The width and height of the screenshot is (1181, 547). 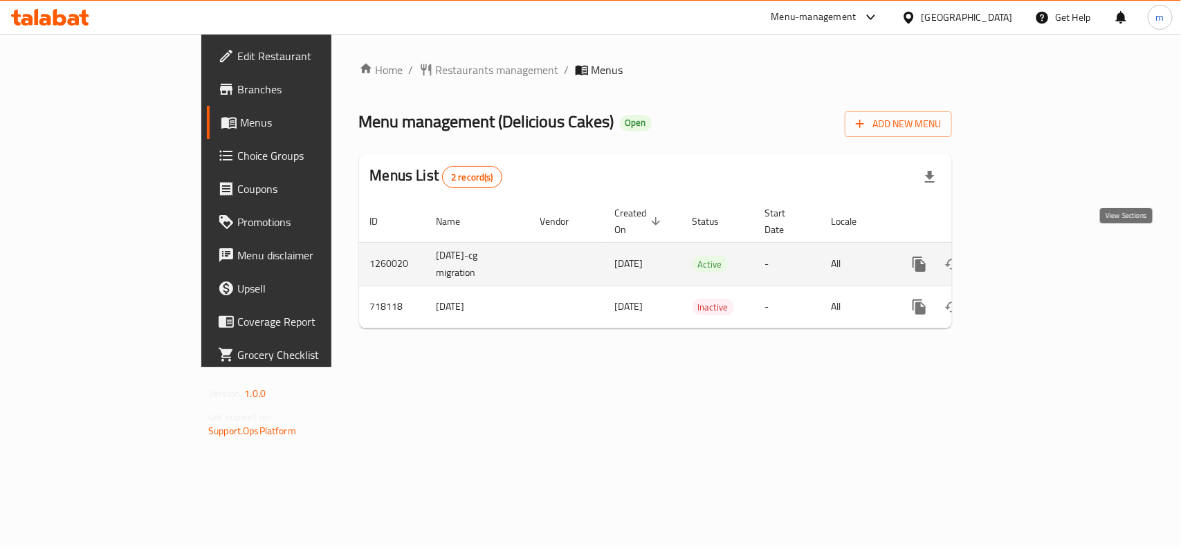 What do you see at coordinates (636, 122) in the screenshot?
I see `span: Open` at bounding box center [636, 122].